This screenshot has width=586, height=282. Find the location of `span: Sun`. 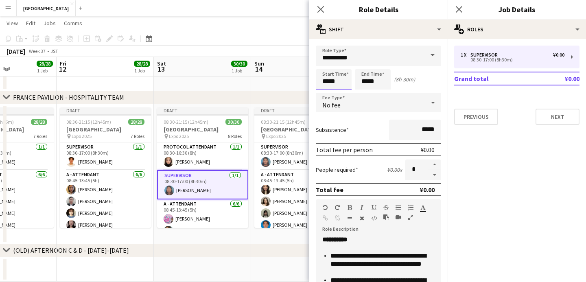

span: Sun is located at coordinates (259, 63).